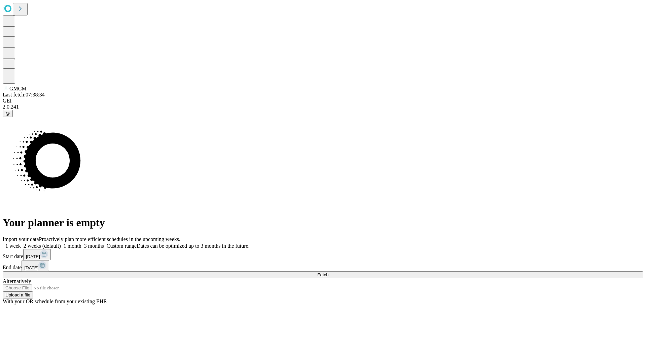 This screenshot has height=363, width=646. What do you see at coordinates (323, 101) in the screenshot?
I see `div: GEI` at bounding box center [323, 101].